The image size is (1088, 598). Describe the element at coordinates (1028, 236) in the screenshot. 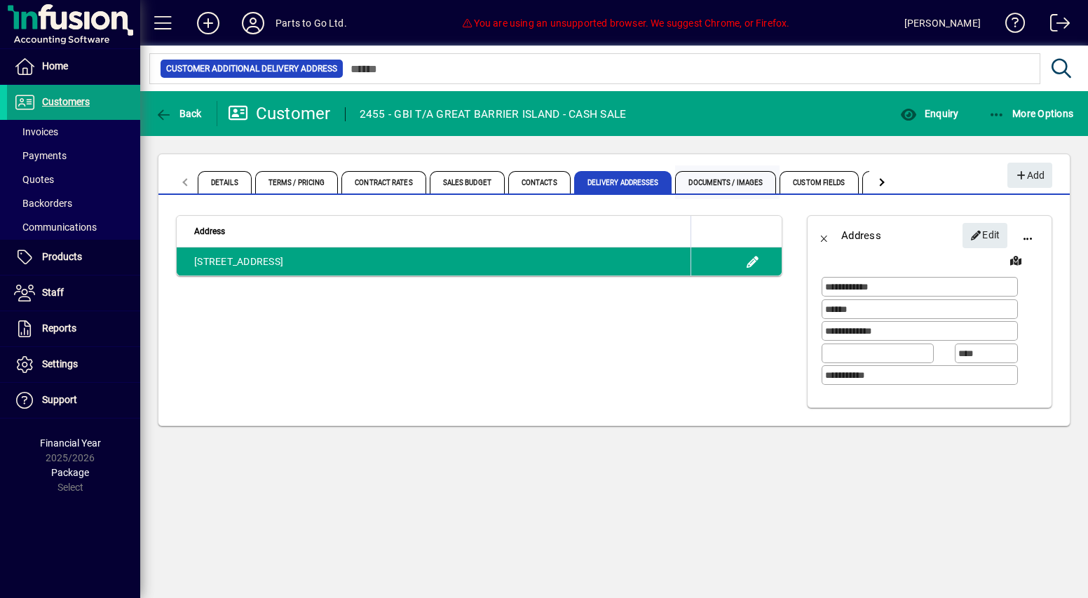

I see `button: More options` at that location.